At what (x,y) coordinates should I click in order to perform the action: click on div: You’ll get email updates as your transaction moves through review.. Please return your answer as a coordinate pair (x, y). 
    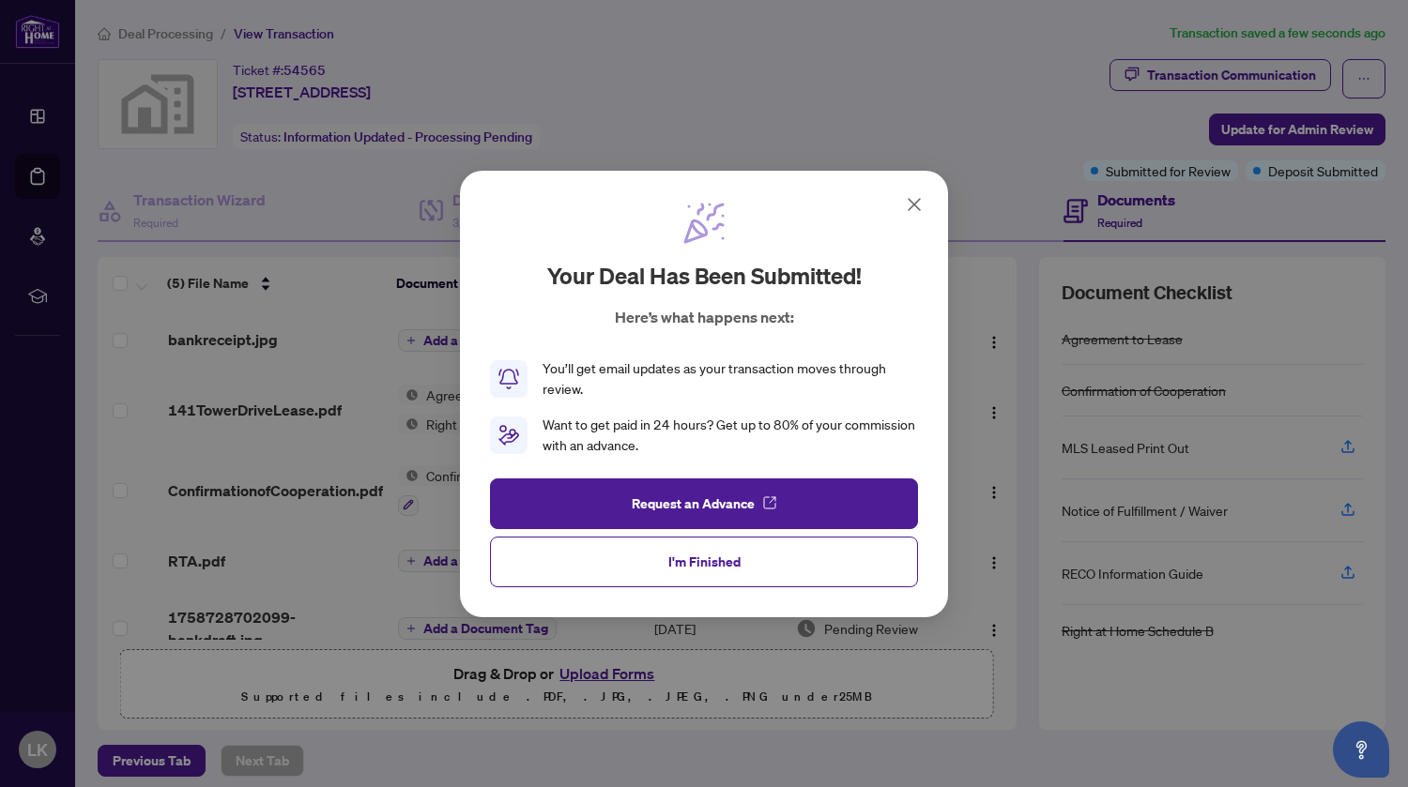
    Looking at the image, I should click on (730, 379).